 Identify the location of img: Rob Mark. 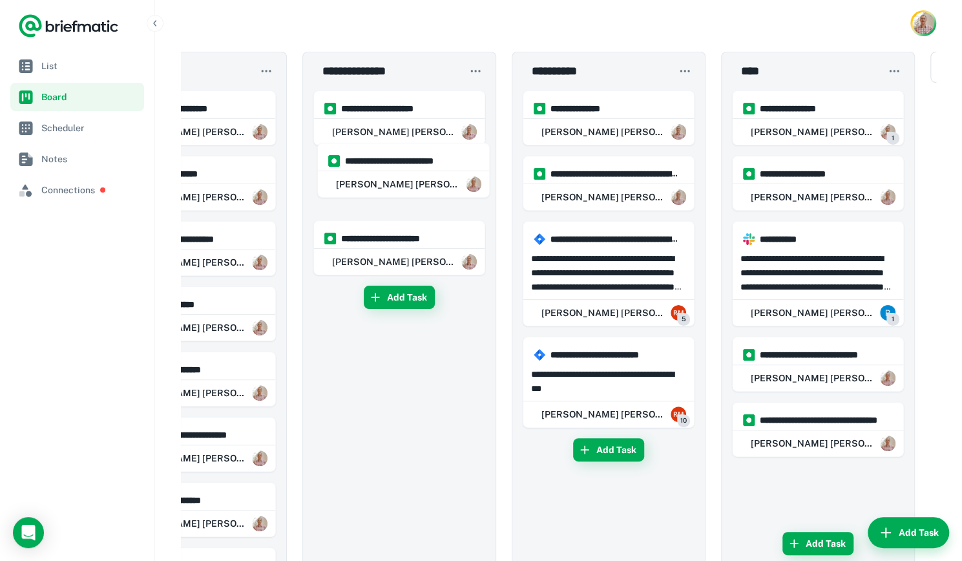
(924, 23).